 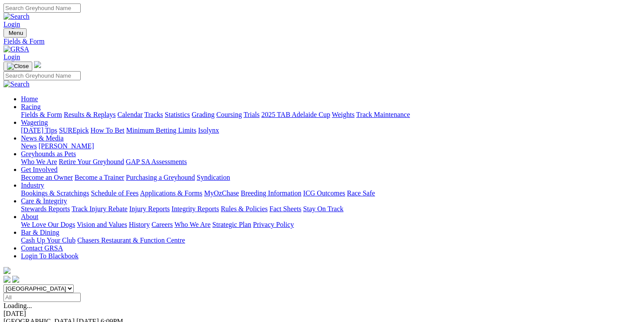 What do you see at coordinates (29, 99) in the screenshot?
I see `a: Home` at bounding box center [29, 99].